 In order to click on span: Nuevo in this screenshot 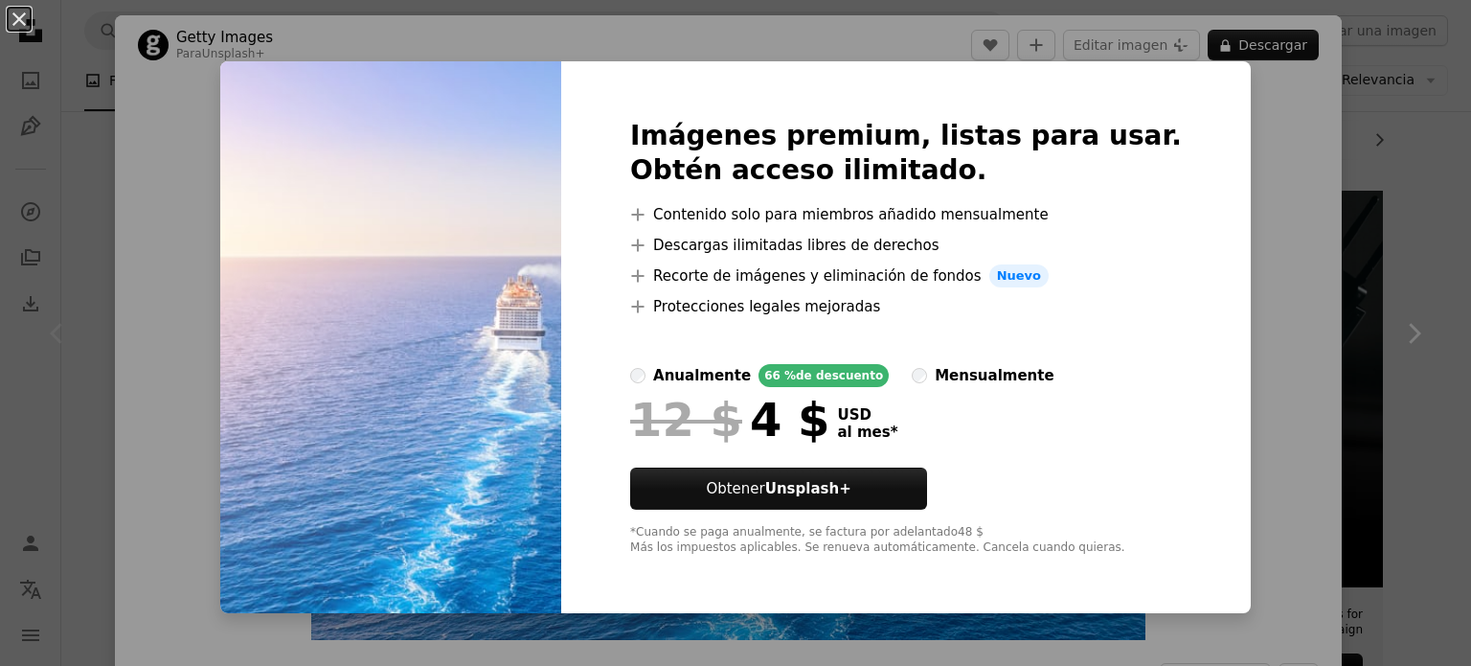, I will do `click(1019, 276)`.